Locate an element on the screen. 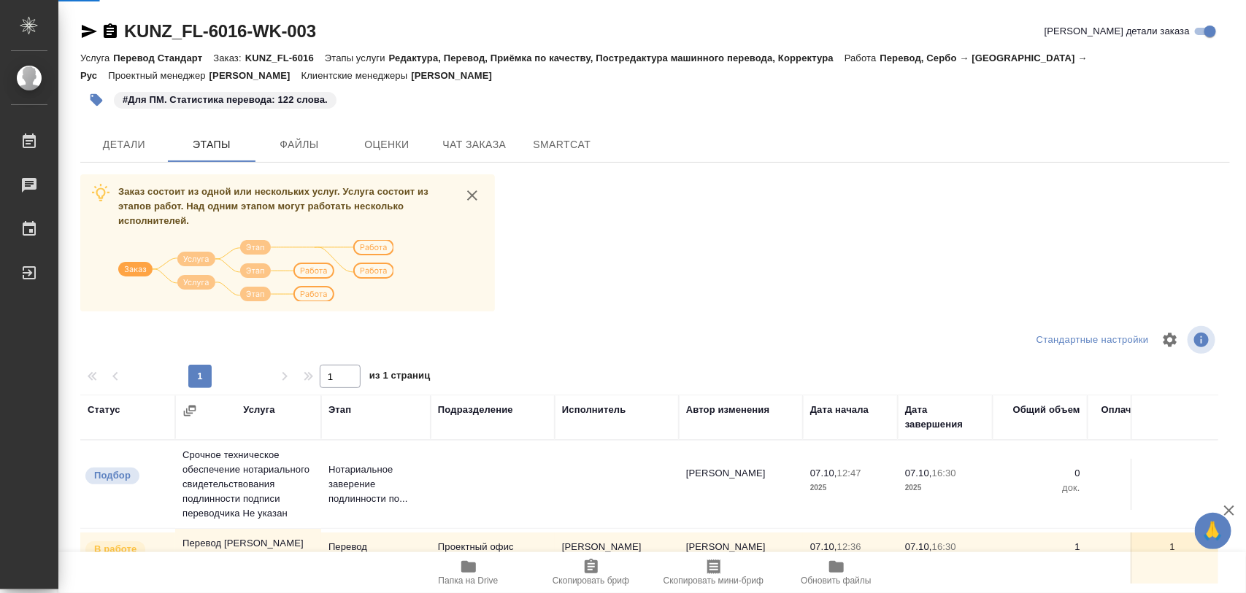 The width and height of the screenshot is (1246, 593). span: из 1 страниц is located at coordinates (400, 377).